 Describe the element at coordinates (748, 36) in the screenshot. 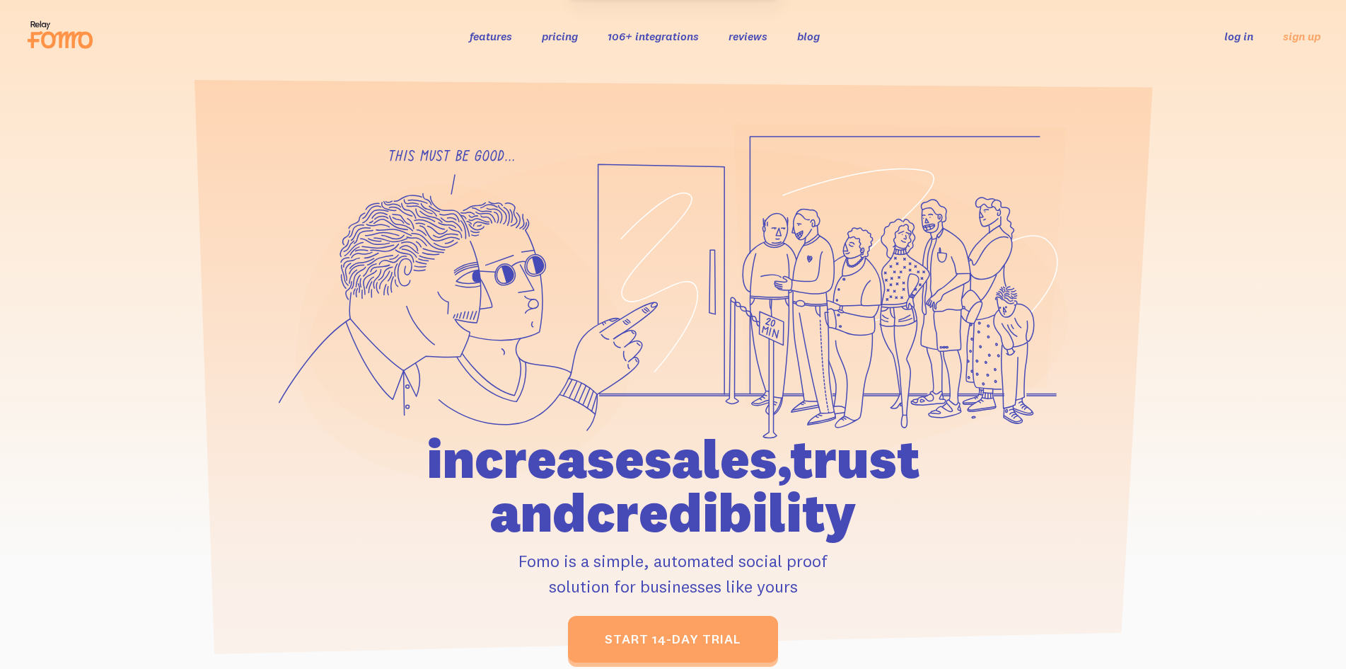

I see `a: reviews` at that location.